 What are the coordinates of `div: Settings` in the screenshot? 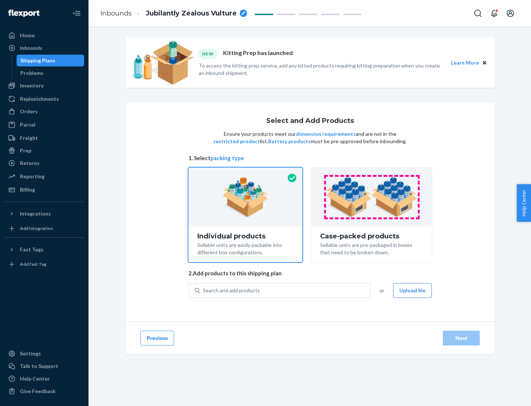 It's located at (30, 353).